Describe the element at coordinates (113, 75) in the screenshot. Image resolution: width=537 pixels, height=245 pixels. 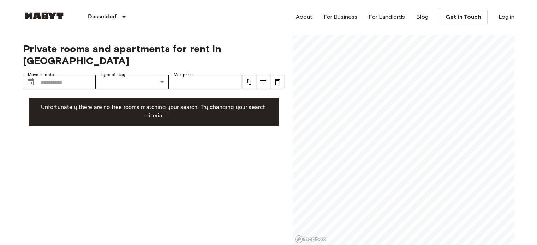
I see `label: Type of stay` at that location.